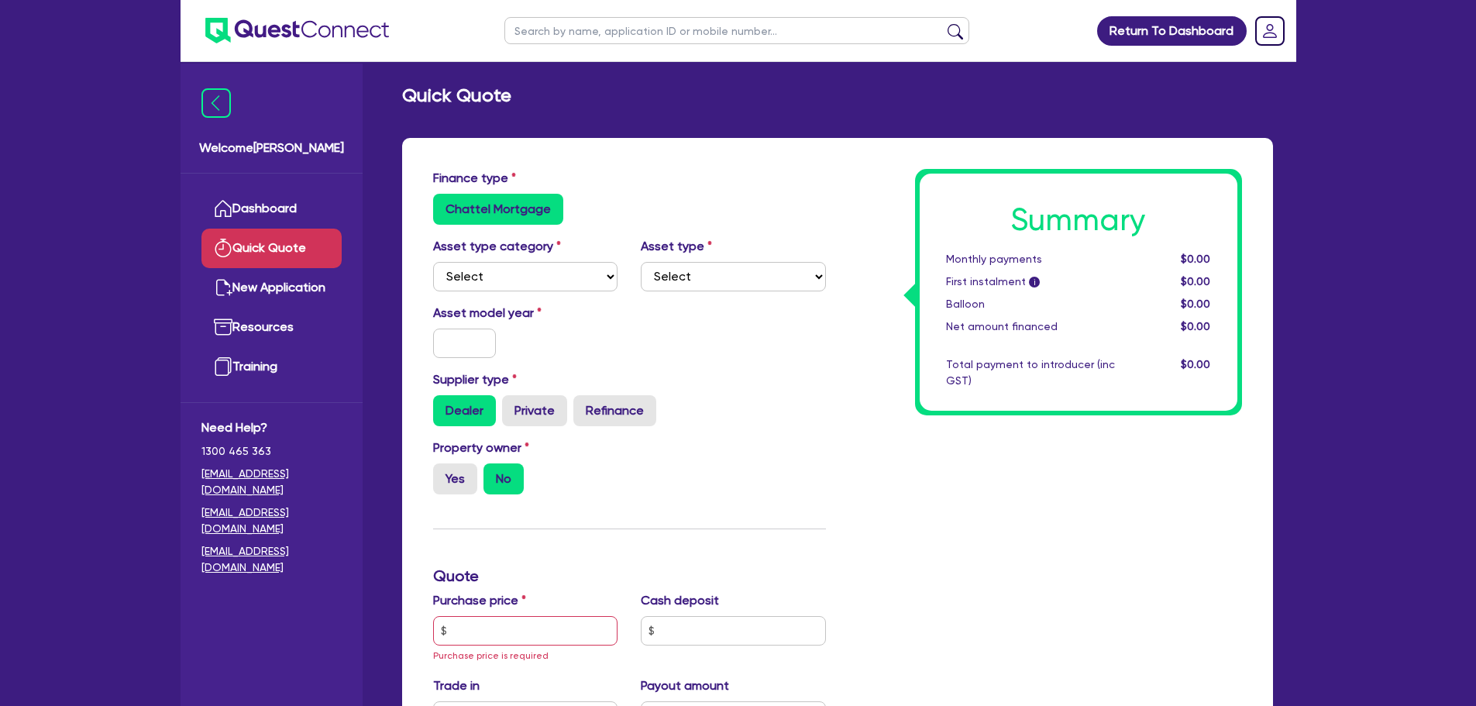 The width and height of the screenshot is (1476, 706). Describe the element at coordinates (498, 209) in the screenshot. I see `label: Chattel Mortgage` at that location.